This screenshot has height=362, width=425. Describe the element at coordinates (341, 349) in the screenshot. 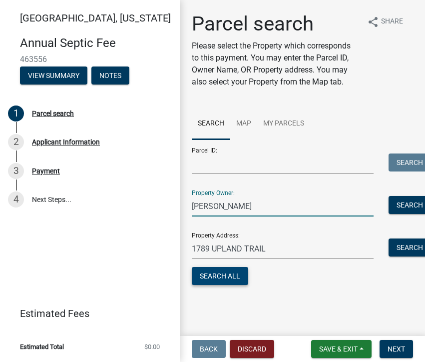

I see `button: Save & Exit` at that location.